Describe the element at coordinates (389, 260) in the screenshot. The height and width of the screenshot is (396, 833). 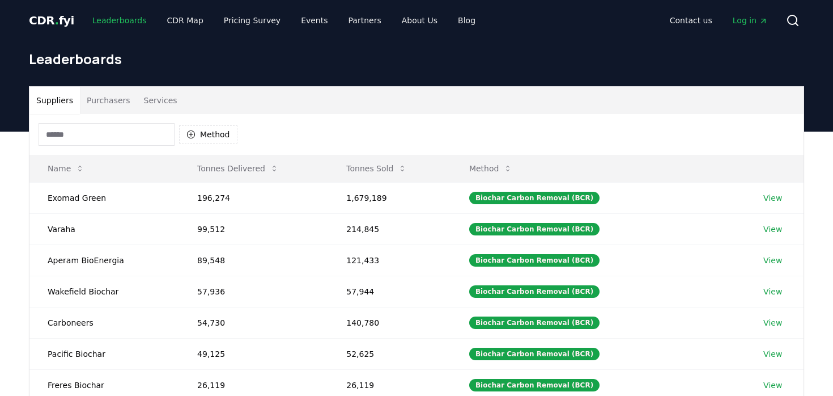
I see `td: 121,433` at that location.